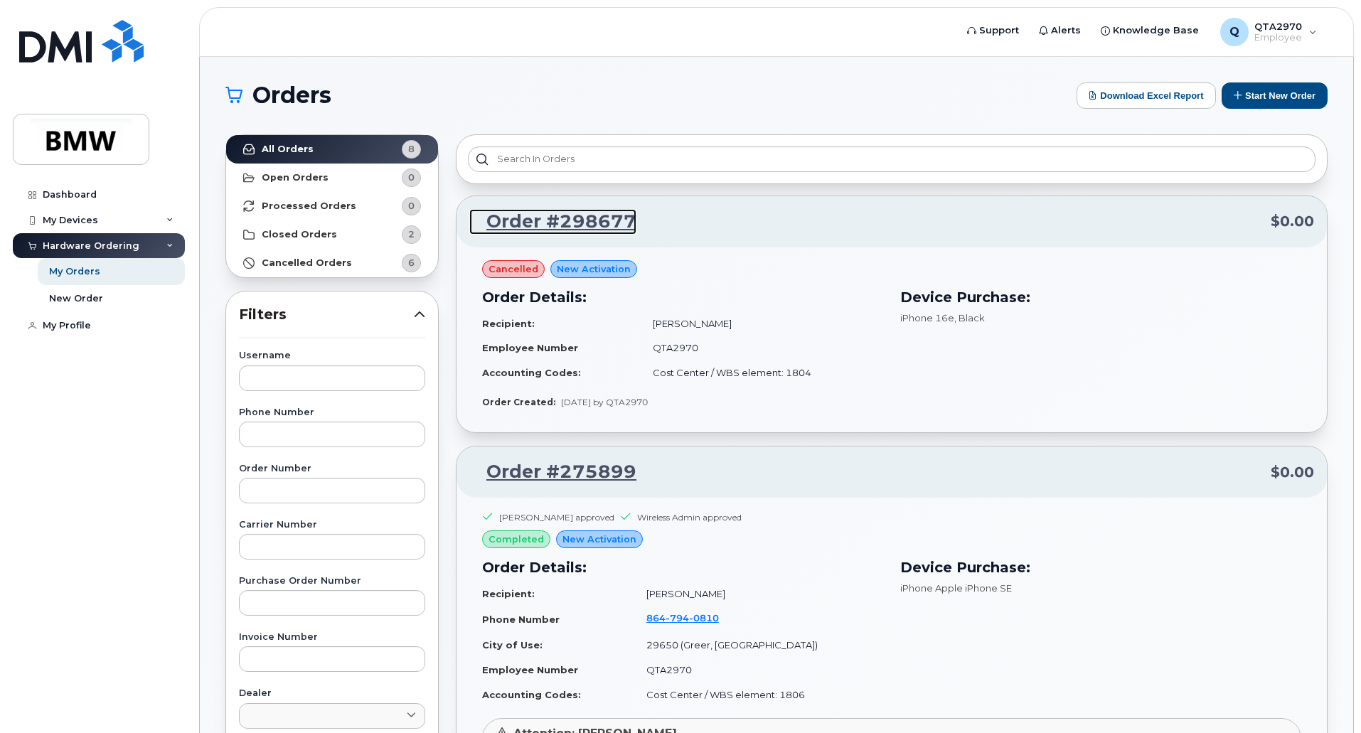 The height and width of the screenshot is (733, 1361). What do you see at coordinates (1146, 95) in the screenshot?
I see `a: Download Excel Report` at bounding box center [1146, 95].